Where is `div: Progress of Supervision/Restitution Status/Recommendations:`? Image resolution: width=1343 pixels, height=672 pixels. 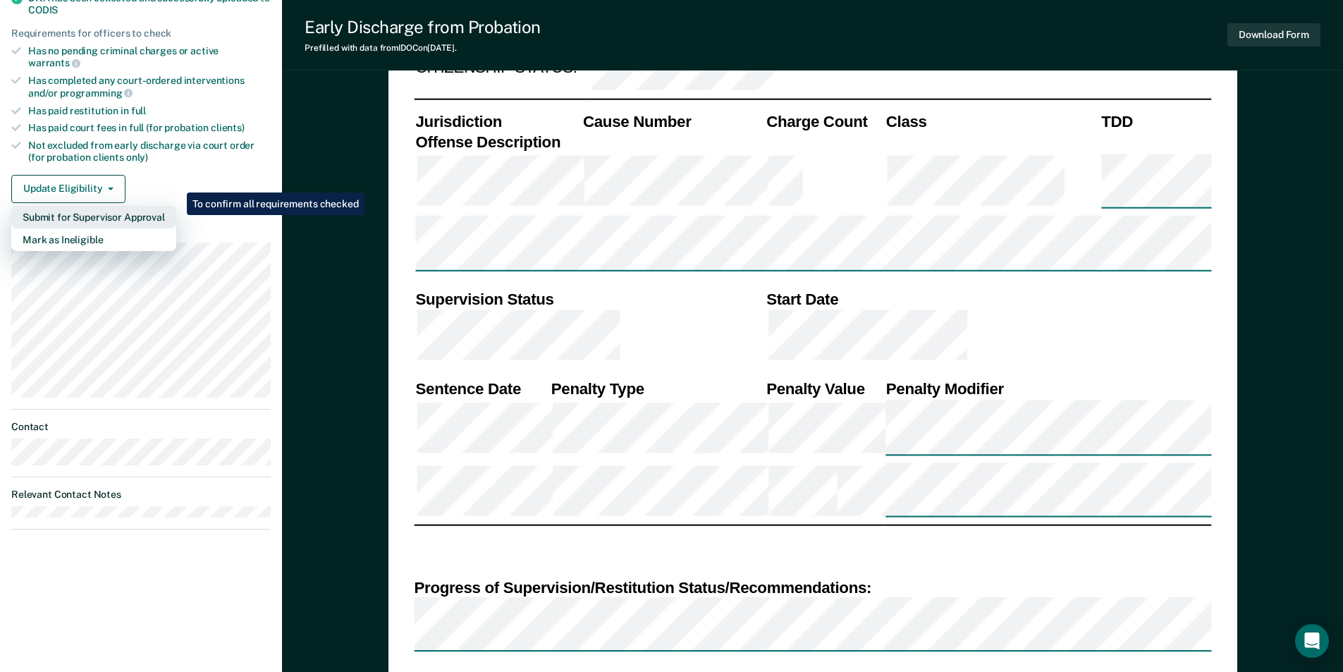 div: Progress of Supervision/Restitution Status/Recommendations: is located at coordinates (812, 587).